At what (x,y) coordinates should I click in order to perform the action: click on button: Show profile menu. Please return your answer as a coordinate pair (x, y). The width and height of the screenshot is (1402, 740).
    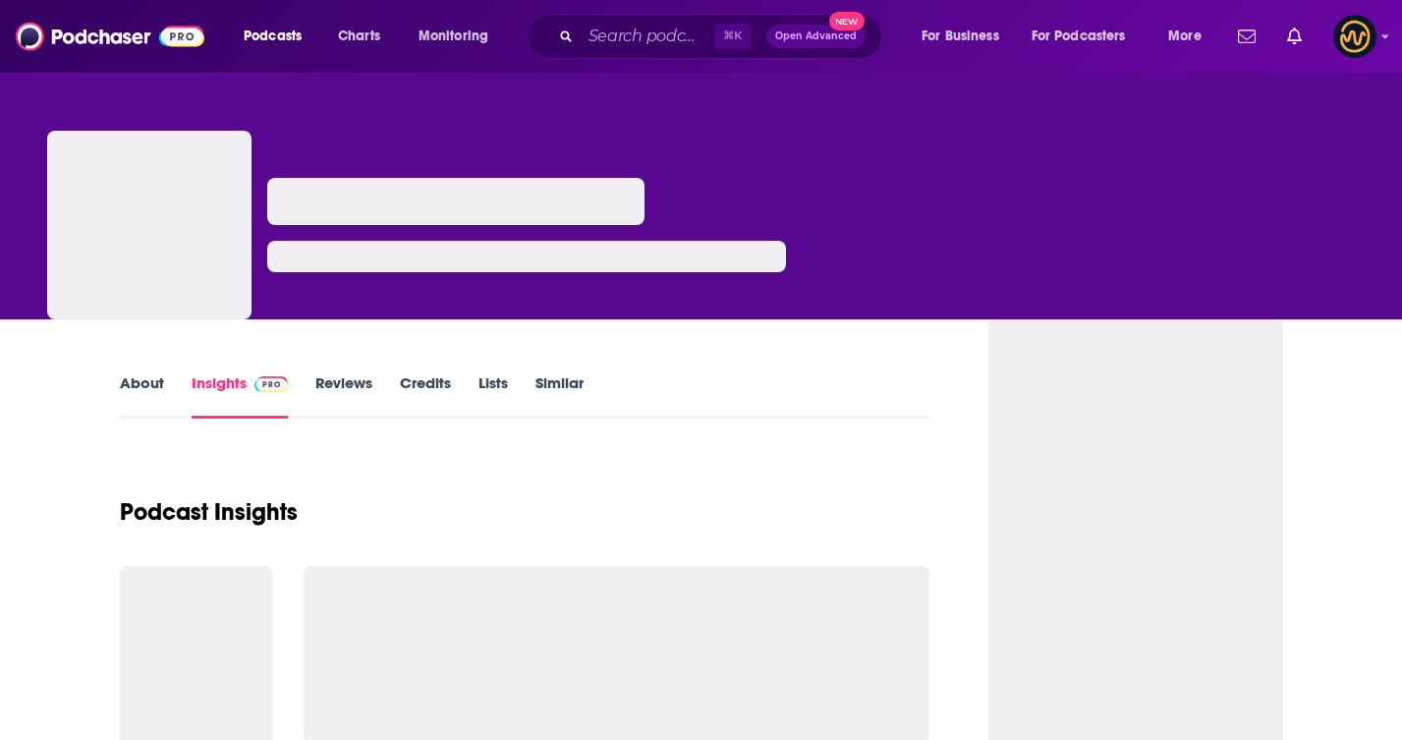
    Looking at the image, I should click on (1355, 36).